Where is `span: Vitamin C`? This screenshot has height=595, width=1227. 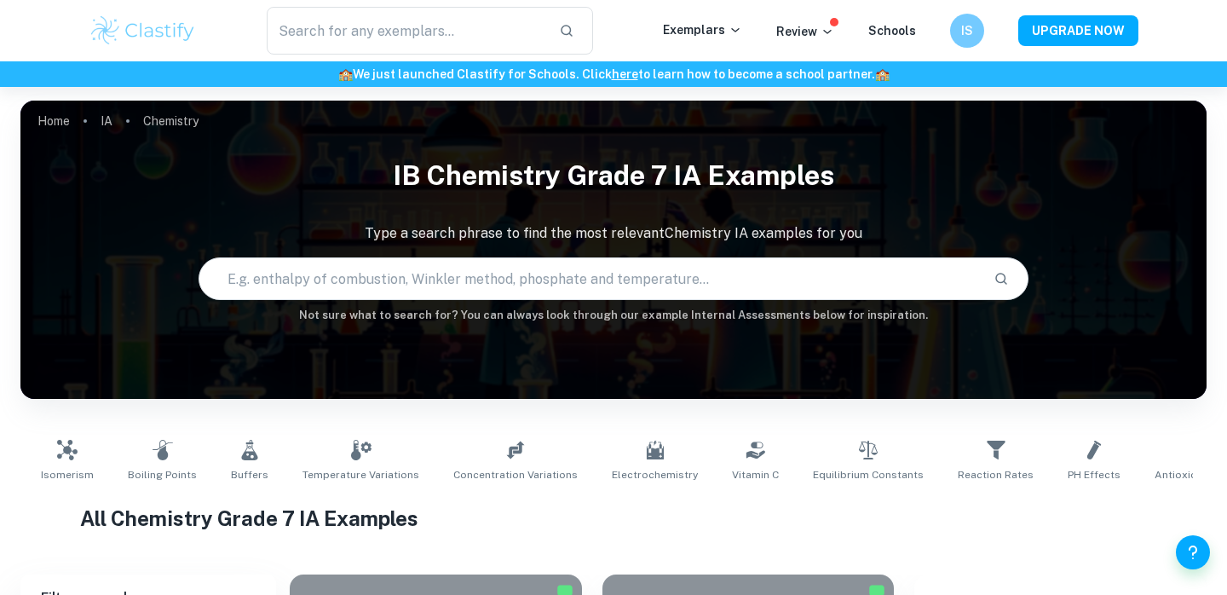
span: Vitamin C is located at coordinates (755, 475).